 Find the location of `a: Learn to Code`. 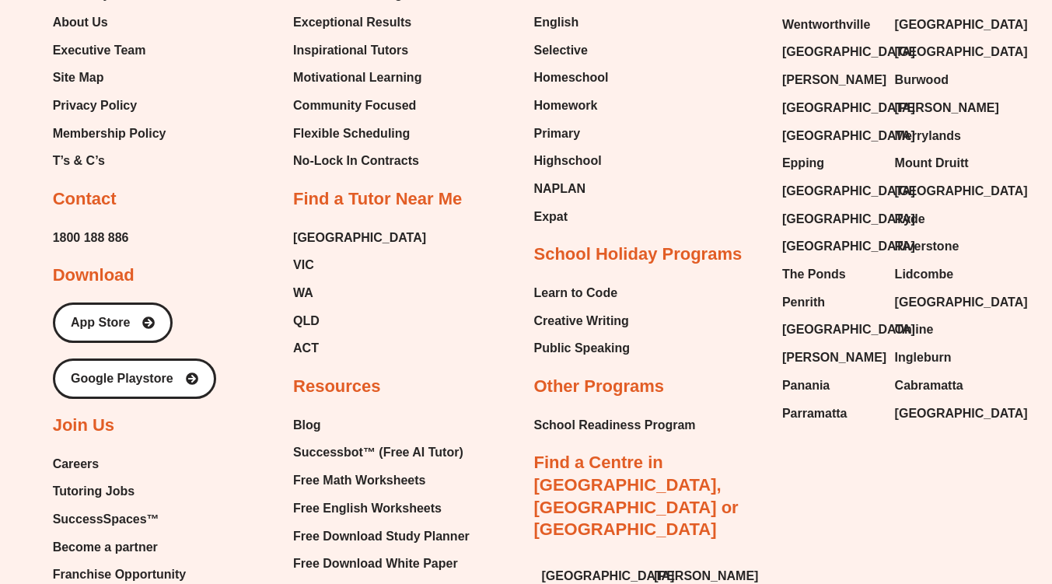

a: Learn to Code is located at coordinates (582, 293).